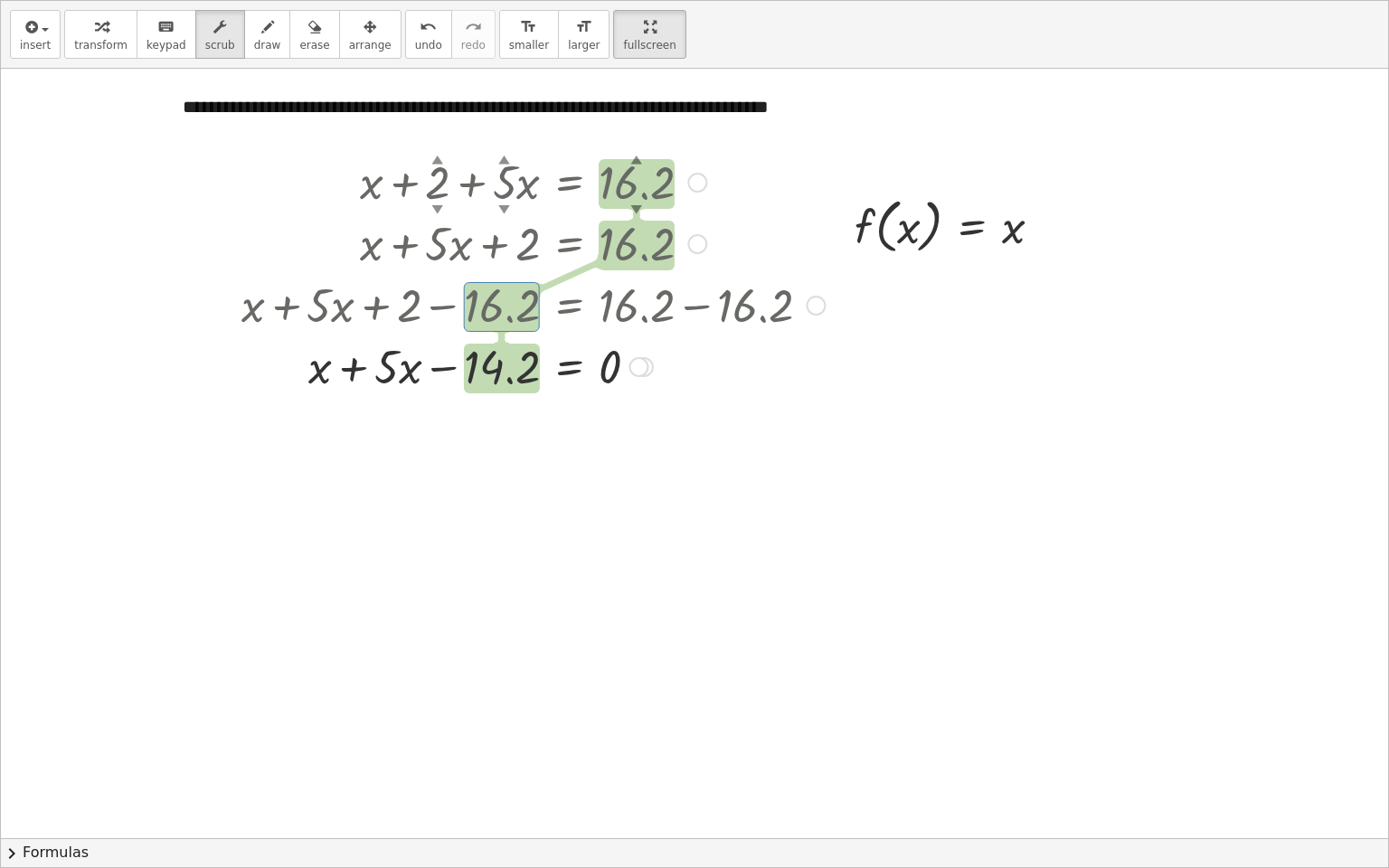 The height and width of the screenshot is (868, 1389). Describe the element at coordinates (313, 34) in the screenshot. I see `button: erase` at that location.